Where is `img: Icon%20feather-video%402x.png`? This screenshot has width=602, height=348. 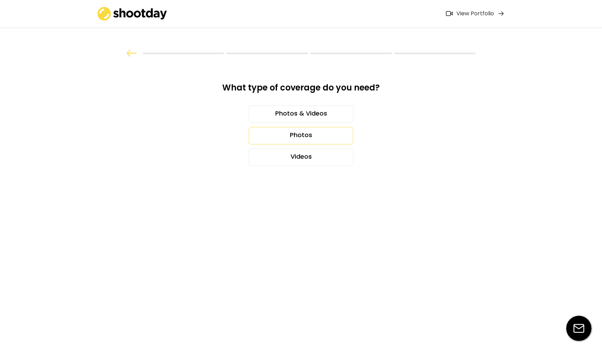
img: Icon%20feather-video%402x.png is located at coordinates (449, 14).